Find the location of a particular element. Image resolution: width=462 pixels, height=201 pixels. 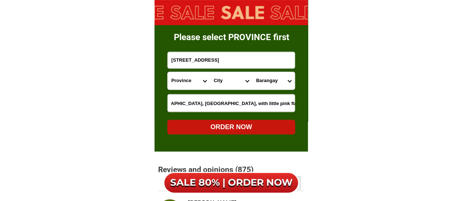

h6: SALE 80% | ORDER NOW is located at coordinates (231, 183).